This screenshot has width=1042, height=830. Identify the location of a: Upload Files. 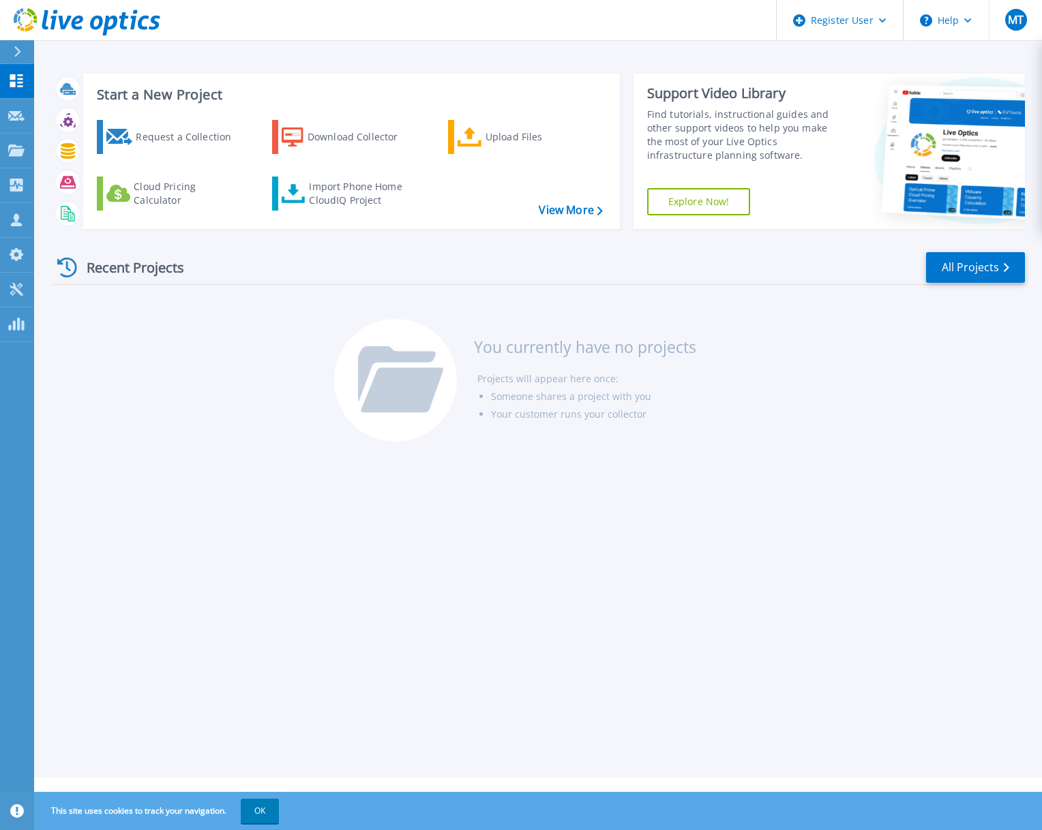
(524, 137).